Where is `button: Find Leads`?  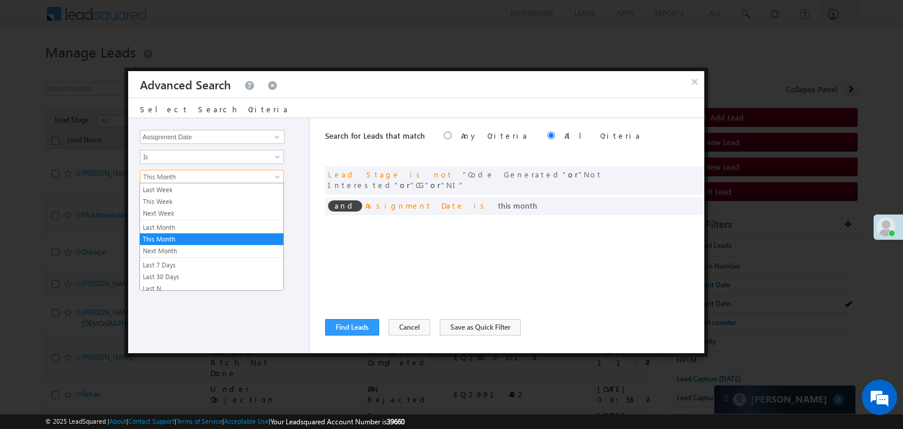
button: Find Leads is located at coordinates (352, 327).